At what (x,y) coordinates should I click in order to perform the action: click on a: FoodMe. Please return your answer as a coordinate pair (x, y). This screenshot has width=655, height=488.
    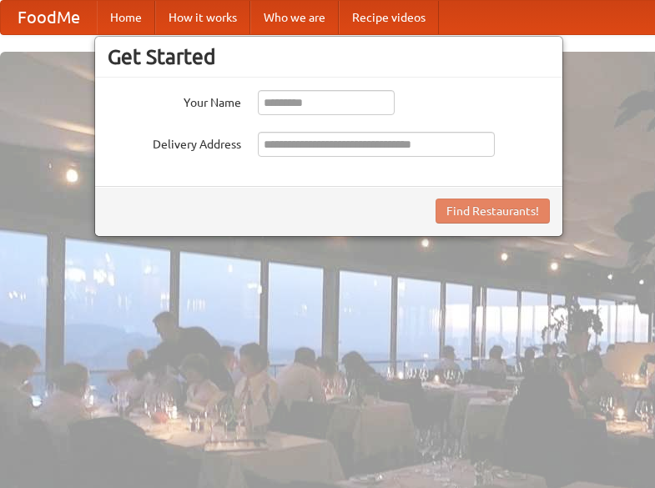
    Looking at the image, I should click on (48, 18).